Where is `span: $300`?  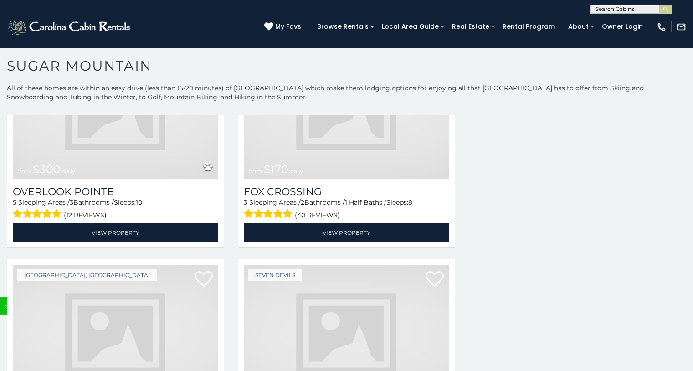 span: $300 is located at coordinates (46, 169).